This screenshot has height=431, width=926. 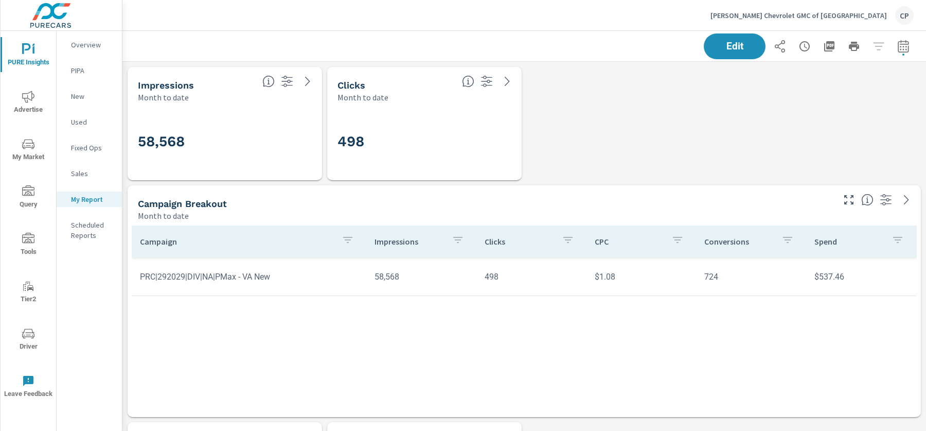 I want to click on span: Leave Feedback, so click(x=28, y=387).